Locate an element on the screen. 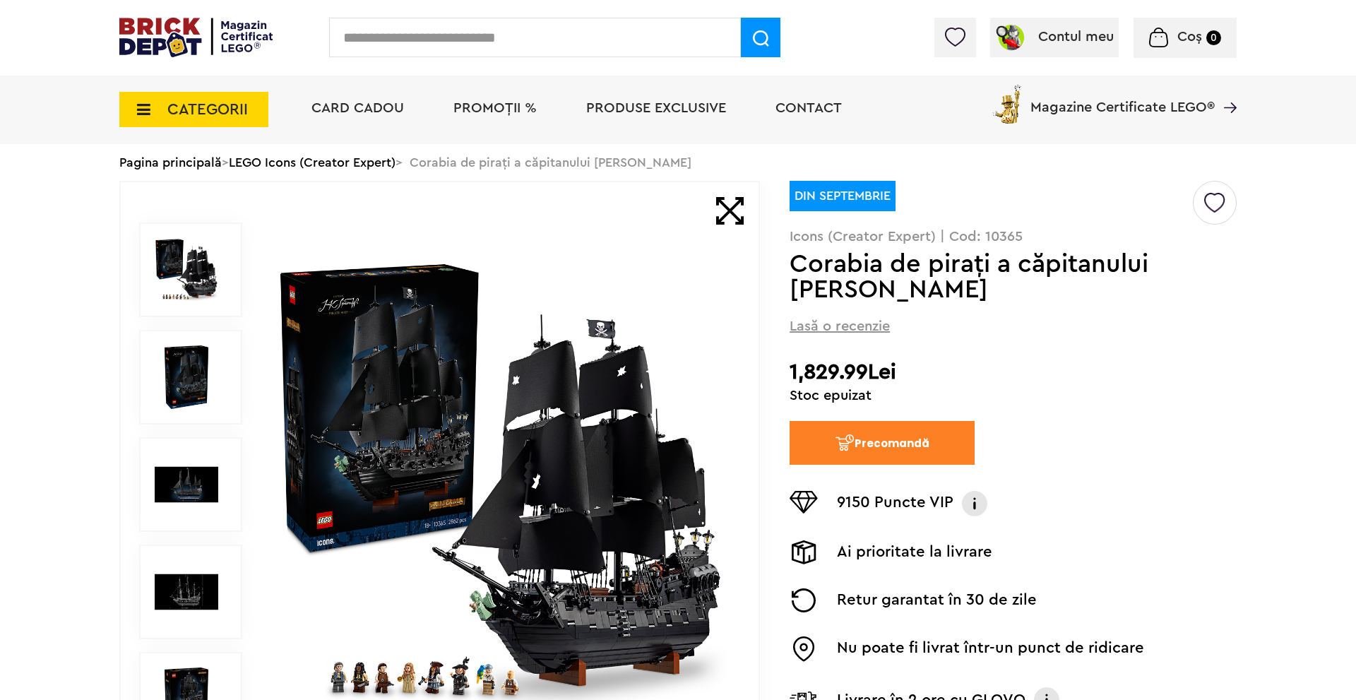  span: Contact is located at coordinates (808, 108).